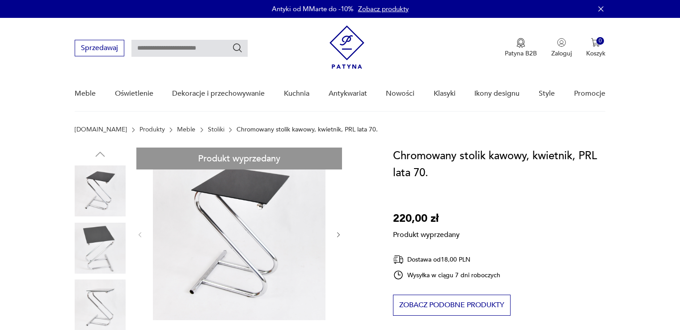  What do you see at coordinates (348, 93) in the screenshot?
I see `a: Antykwariat` at bounding box center [348, 93].